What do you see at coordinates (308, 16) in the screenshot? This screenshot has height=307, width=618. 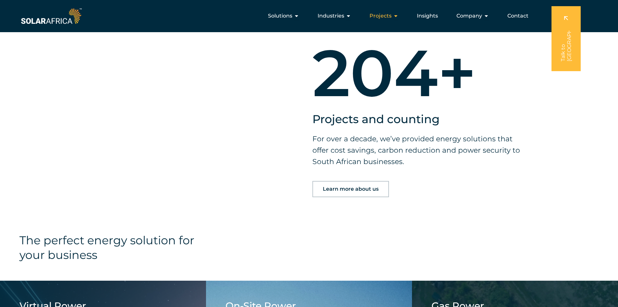 I see `nav: Menu` at bounding box center [308, 16].